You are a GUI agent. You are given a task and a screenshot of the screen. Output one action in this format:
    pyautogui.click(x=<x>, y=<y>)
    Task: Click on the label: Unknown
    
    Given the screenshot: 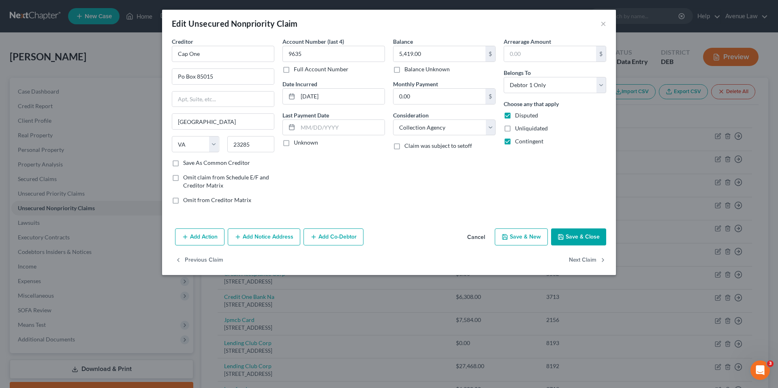 What is the action you would take?
    pyautogui.click(x=306, y=143)
    